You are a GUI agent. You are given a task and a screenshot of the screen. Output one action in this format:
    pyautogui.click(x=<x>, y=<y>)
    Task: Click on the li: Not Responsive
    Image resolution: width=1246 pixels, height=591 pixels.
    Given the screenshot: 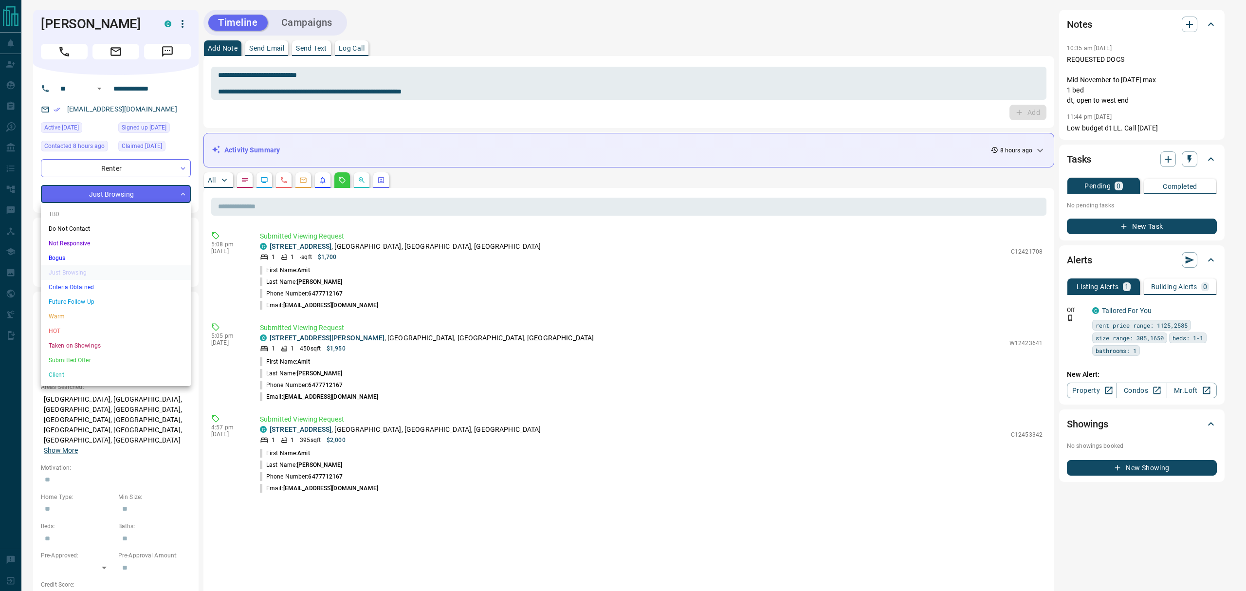 What is the action you would take?
    pyautogui.click(x=116, y=243)
    